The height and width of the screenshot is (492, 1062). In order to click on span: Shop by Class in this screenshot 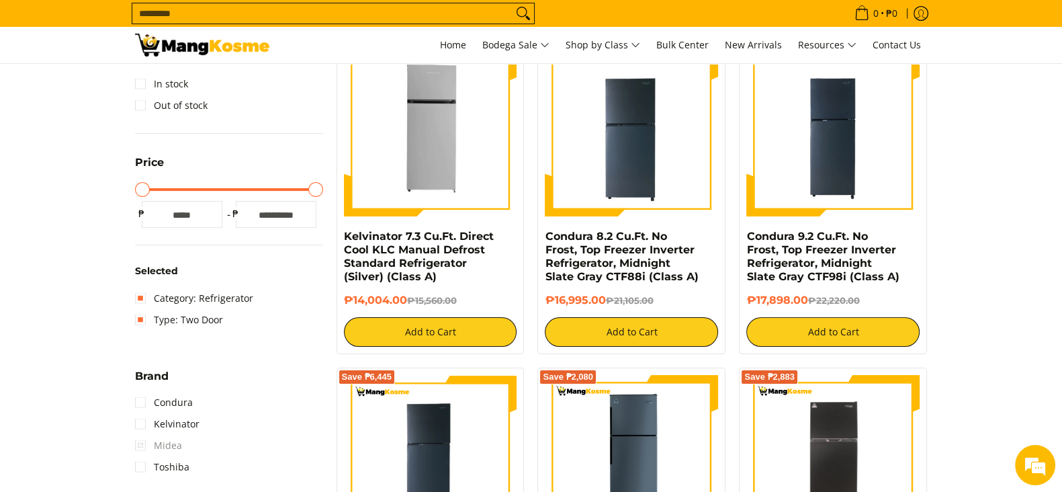, I will do `click(603, 45)`.